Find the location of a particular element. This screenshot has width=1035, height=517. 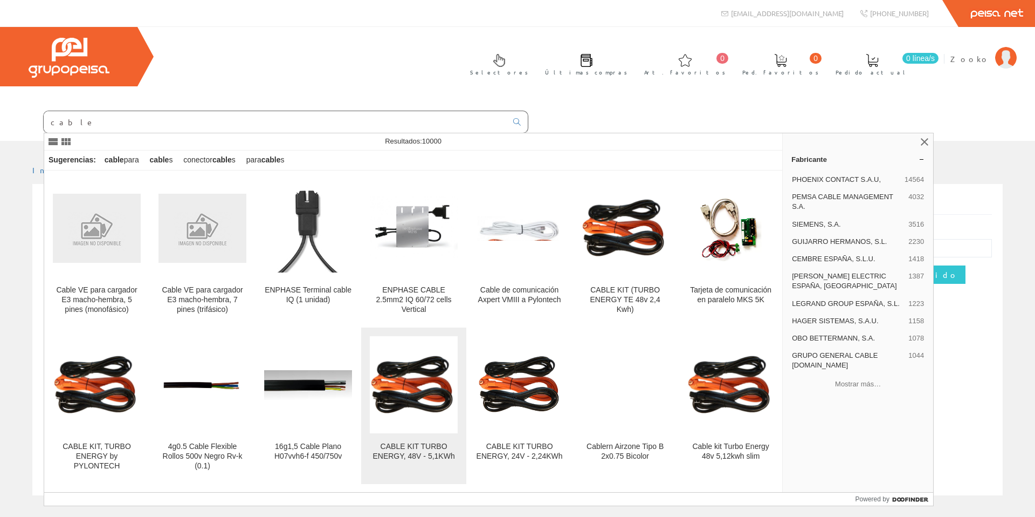

img: Grupo Peisa is located at coordinates (69, 58).